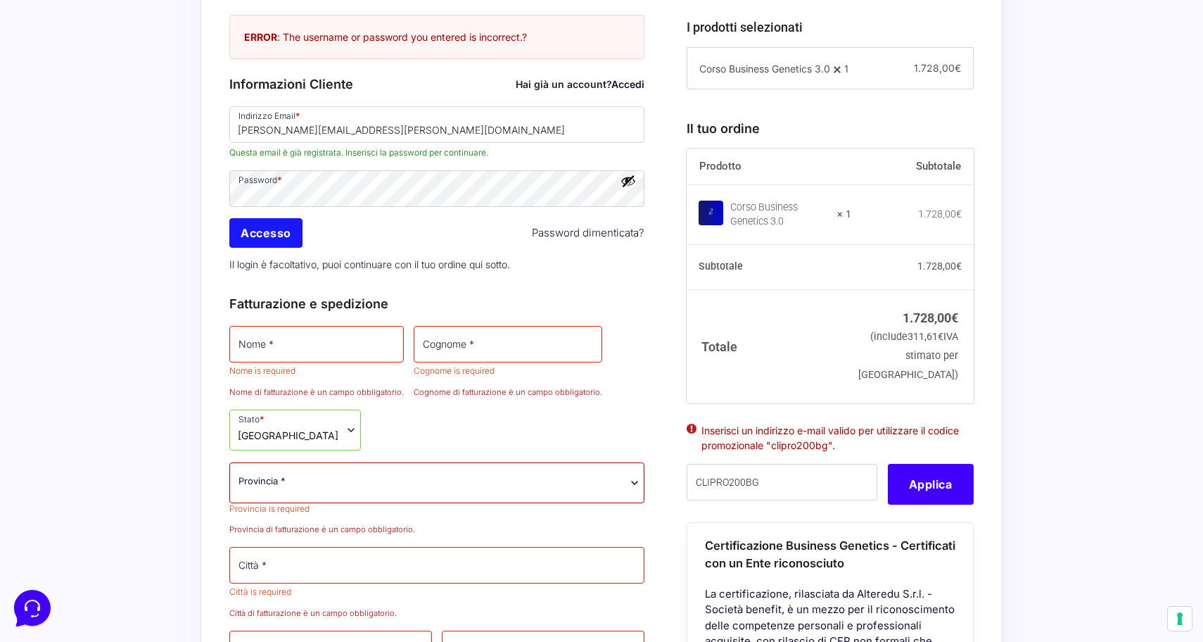 Image resolution: width=1203 pixels, height=642 pixels. I want to click on p: Home, so click(54, 478).